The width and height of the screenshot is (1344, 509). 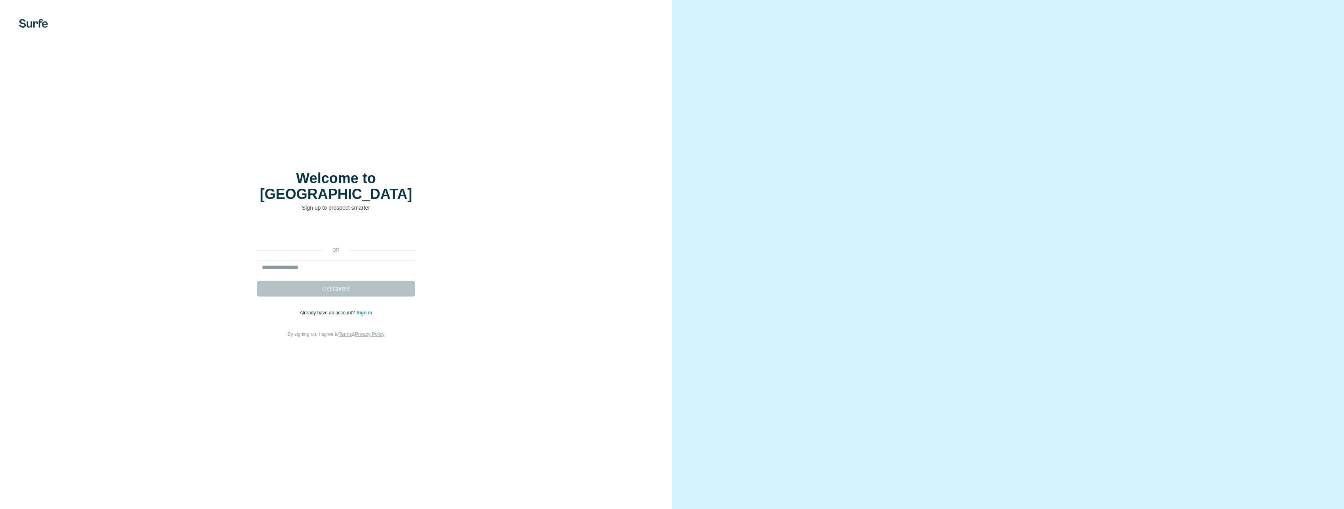 I want to click on a: Sign in, so click(x=364, y=313).